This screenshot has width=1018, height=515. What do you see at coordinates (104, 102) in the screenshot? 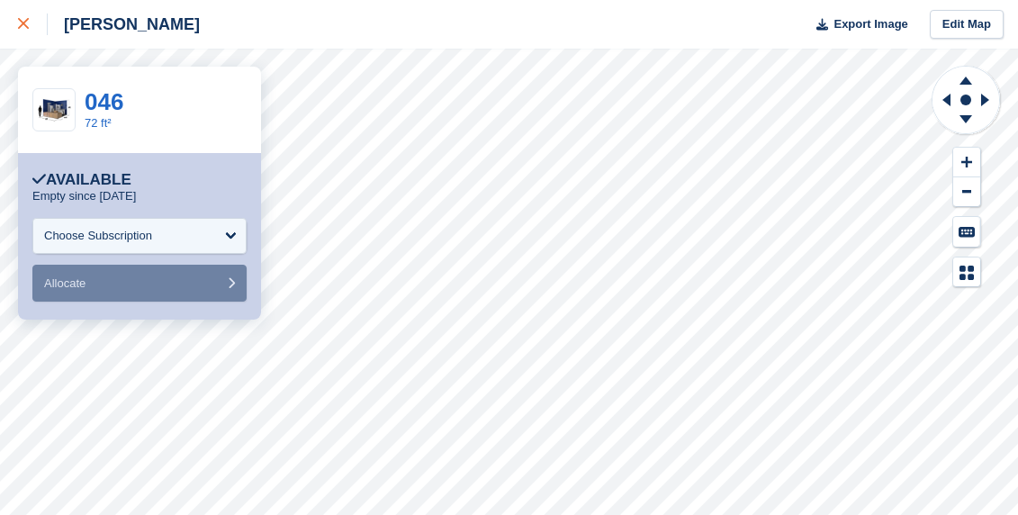
I see `a: 046` at bounding box center [104, 102].